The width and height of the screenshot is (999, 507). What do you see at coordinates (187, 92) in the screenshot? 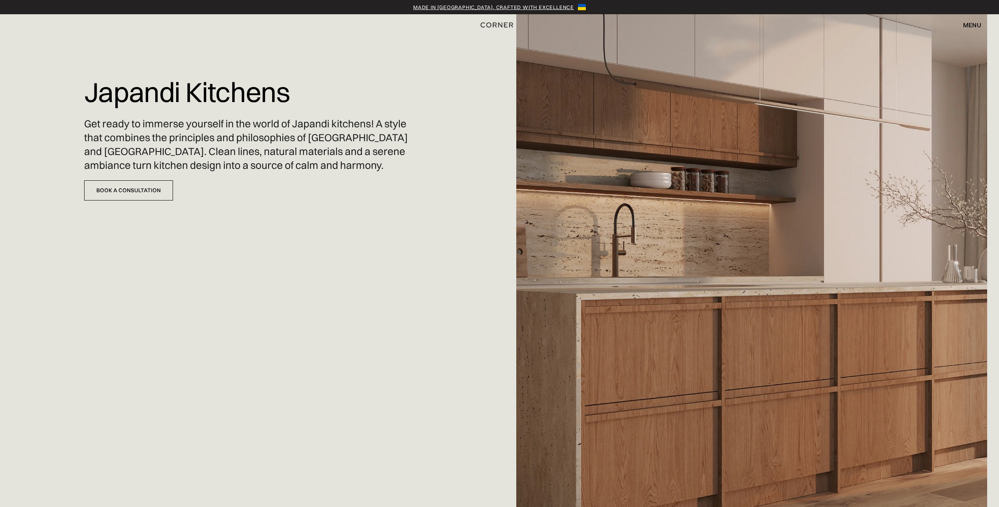
I see `h1: Japandi Kitchens` at bounding box center [187, 92].